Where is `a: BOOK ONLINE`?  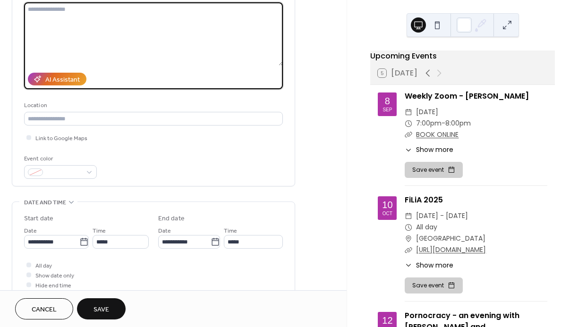 a: BOOK ONLINE is located at coordinates (438, 135).